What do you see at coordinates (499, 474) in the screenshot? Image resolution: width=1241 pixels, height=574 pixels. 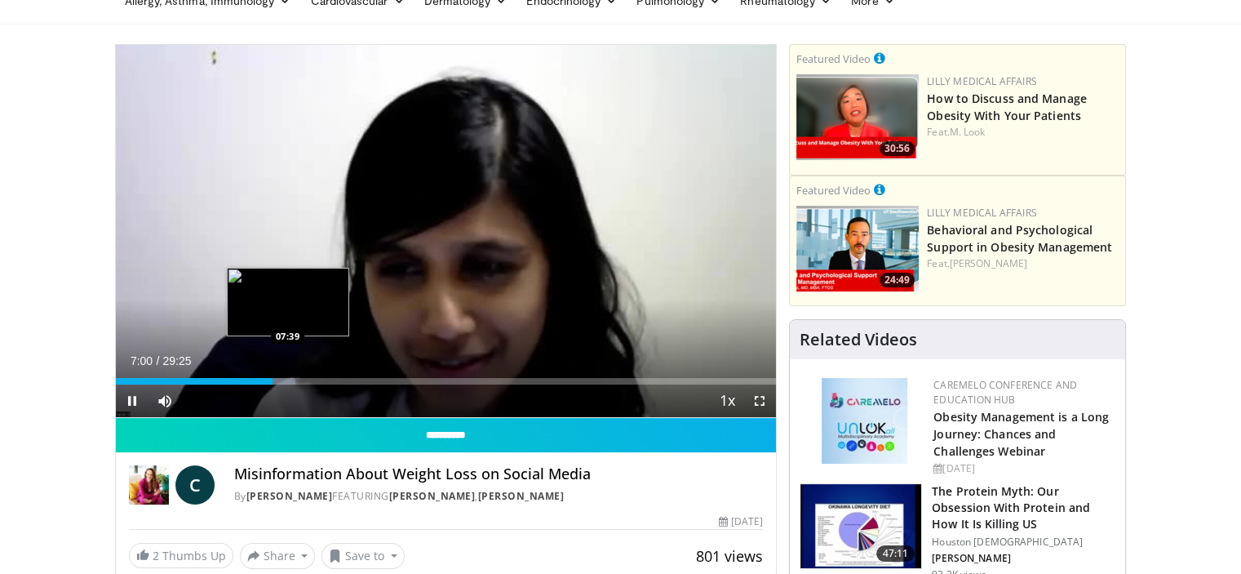 I see `h4: Misinformation About Weight Loss on Social Media` at bounding box center [499, 474].